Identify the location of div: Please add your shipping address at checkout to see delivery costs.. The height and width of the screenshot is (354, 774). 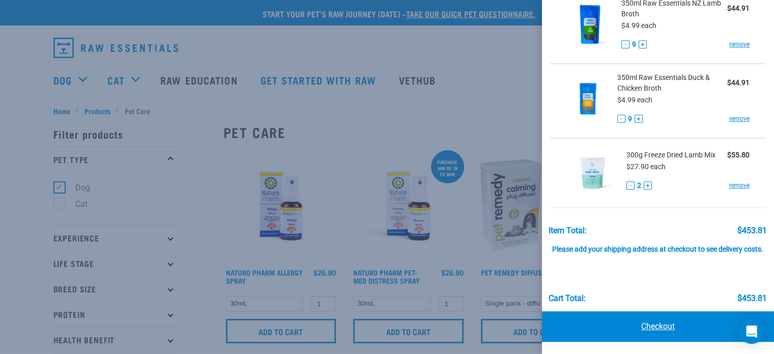
(658, 244).